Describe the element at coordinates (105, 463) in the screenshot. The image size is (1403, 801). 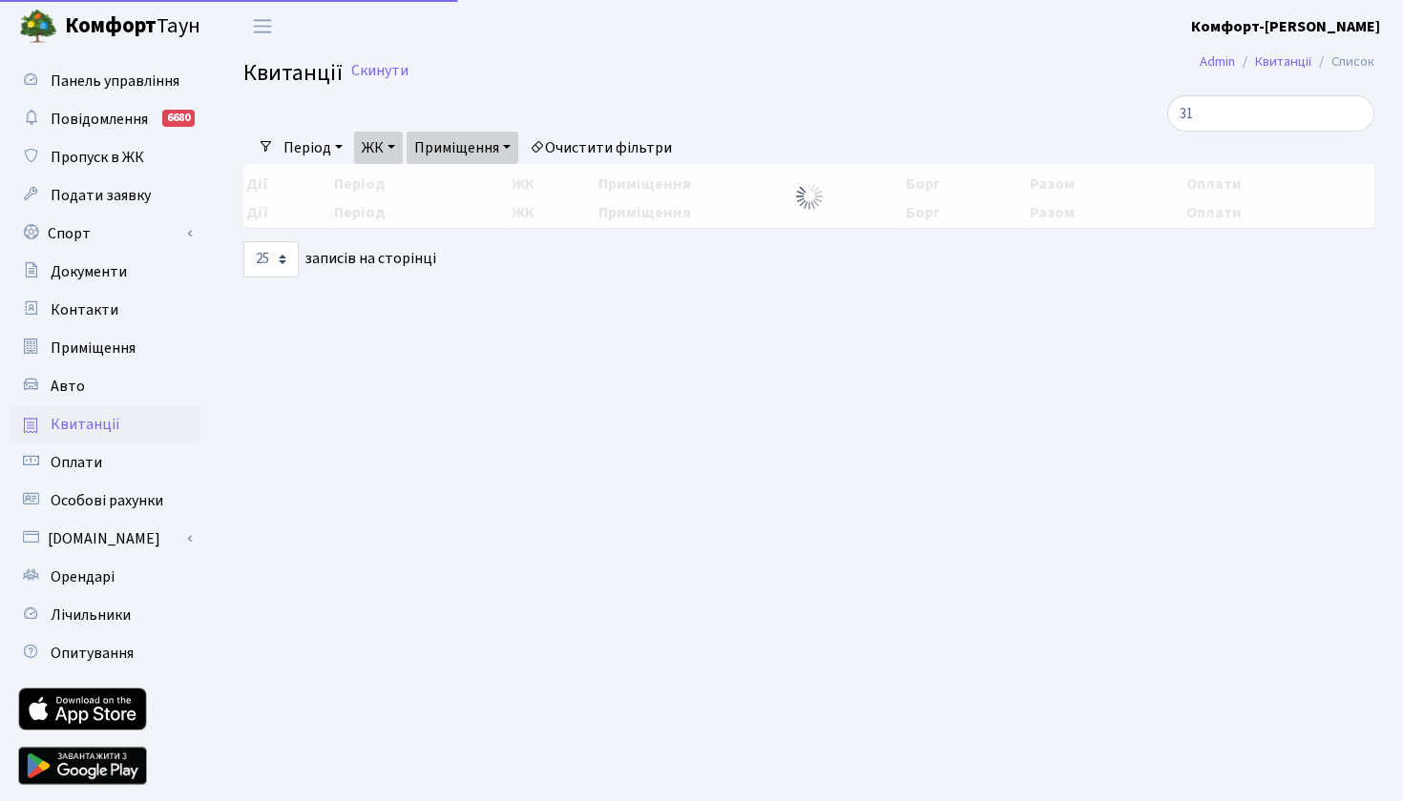
I see `a: Оплати` at that location.